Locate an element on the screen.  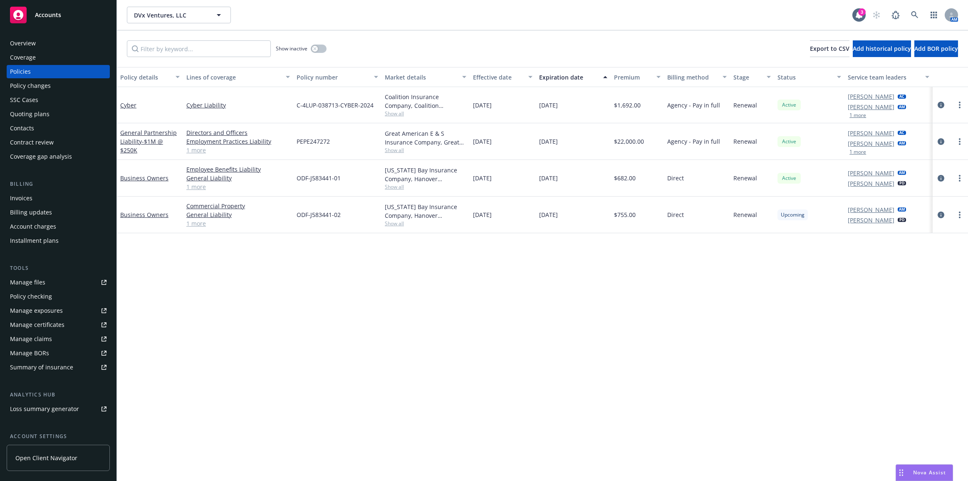
button: Add BOR policy is located at coordinates (936, 49).